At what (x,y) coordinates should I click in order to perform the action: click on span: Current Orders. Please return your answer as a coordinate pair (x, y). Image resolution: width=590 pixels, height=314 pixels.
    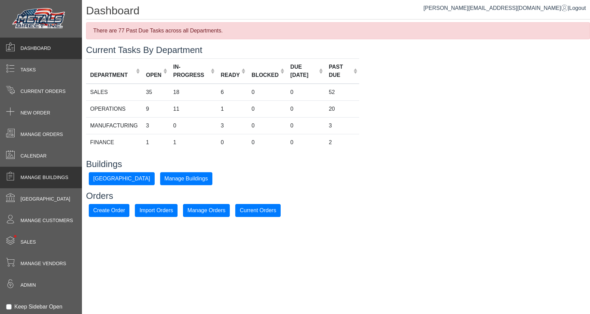
    Looking at the image, I should click on (43, 91).